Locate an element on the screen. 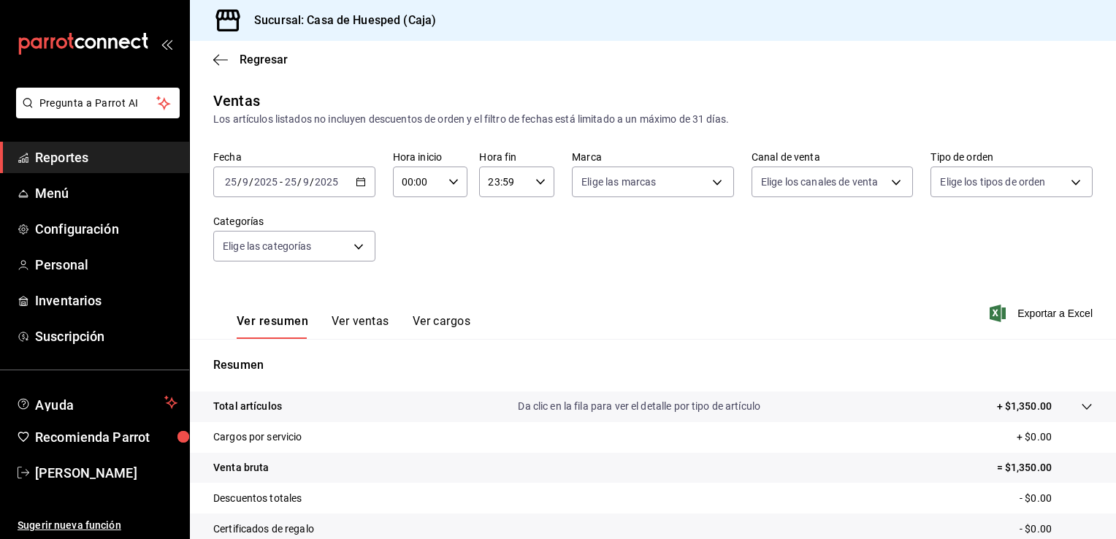 The height and width of the screenshot is (539, 1116). span: Sugerir nueva función is located at coordinates (97, 525).